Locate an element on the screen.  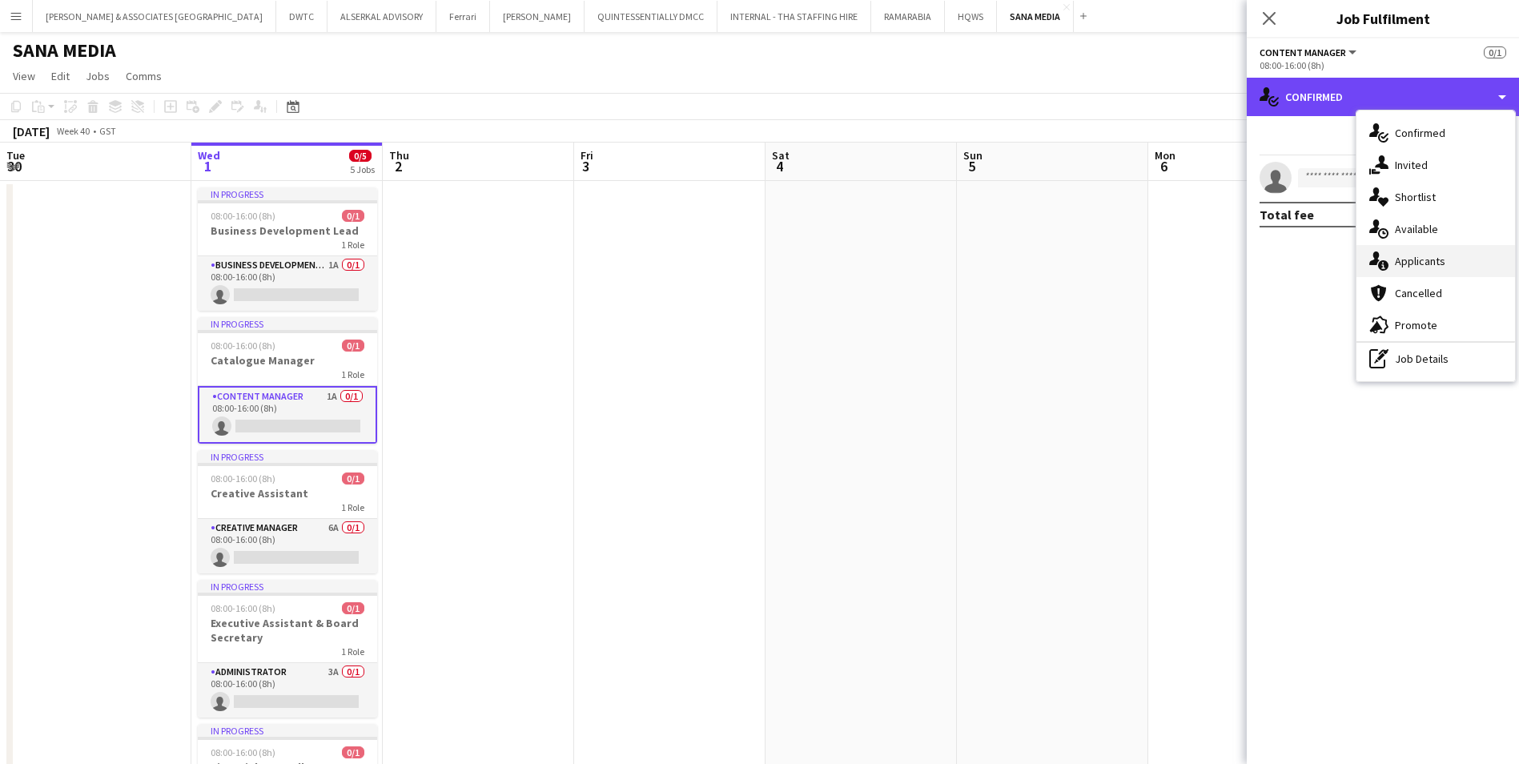
h3: Catalogue Manager is located at coordinates (287, 360).